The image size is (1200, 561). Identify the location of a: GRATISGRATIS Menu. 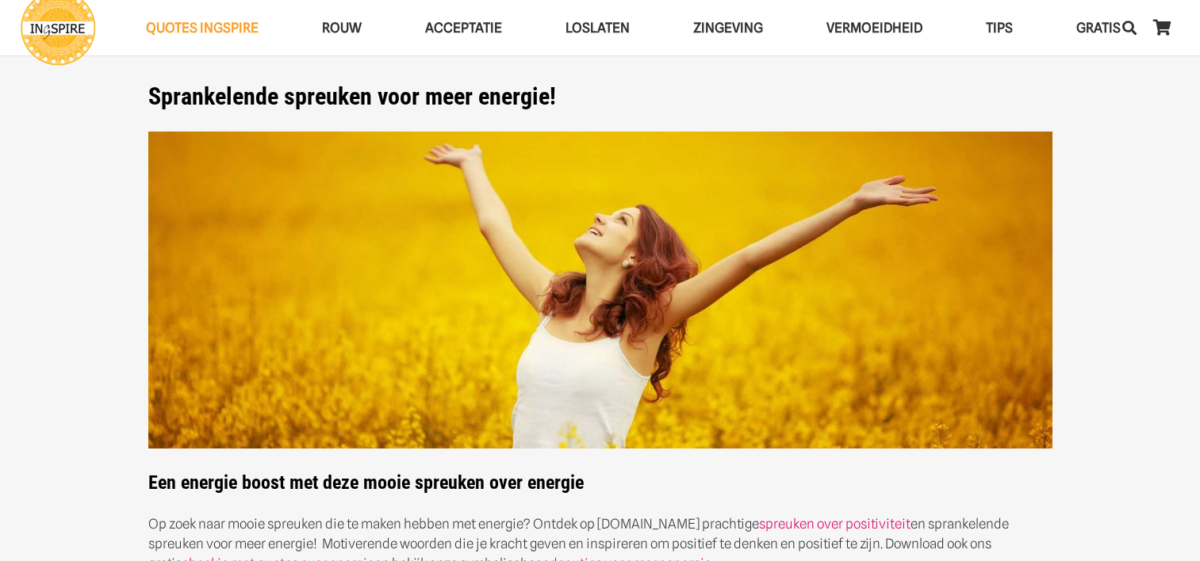
(1098, 28).